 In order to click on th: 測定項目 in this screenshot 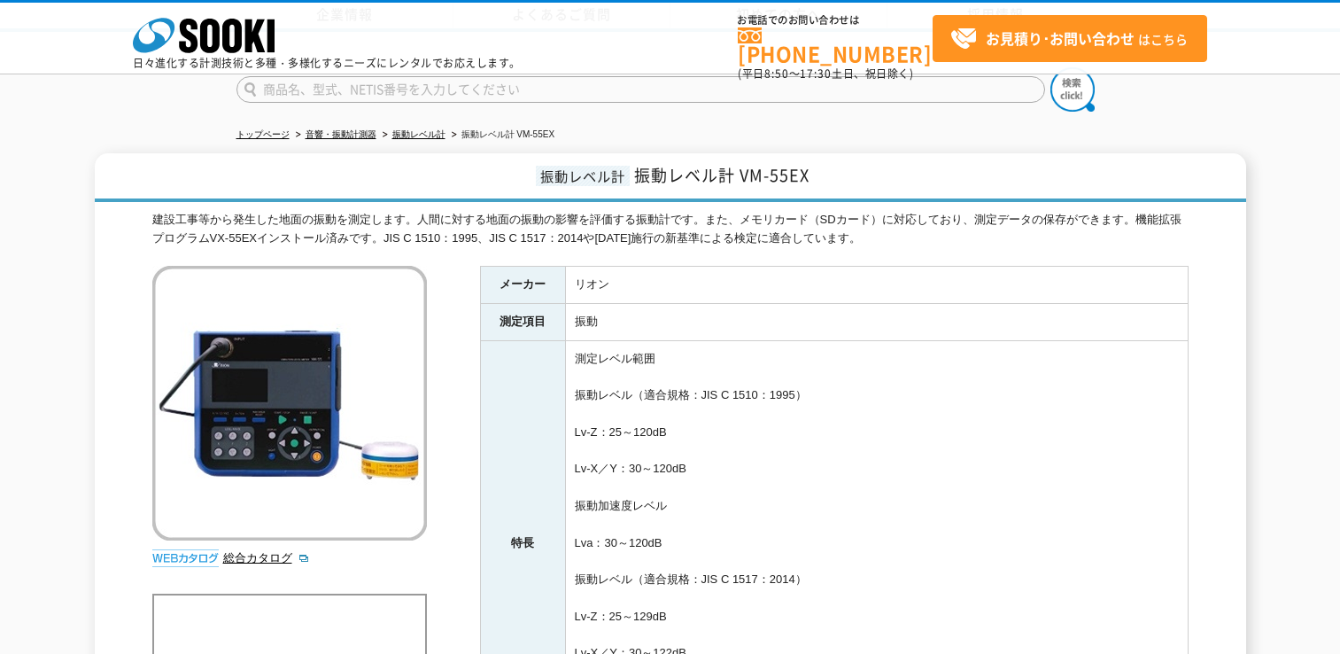, I will do `click(523, 322)`.